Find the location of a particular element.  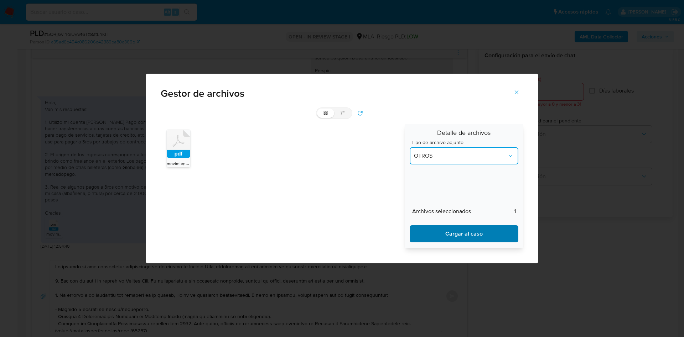

span: Archivos seleccionados is located at coordinates (441, 212).